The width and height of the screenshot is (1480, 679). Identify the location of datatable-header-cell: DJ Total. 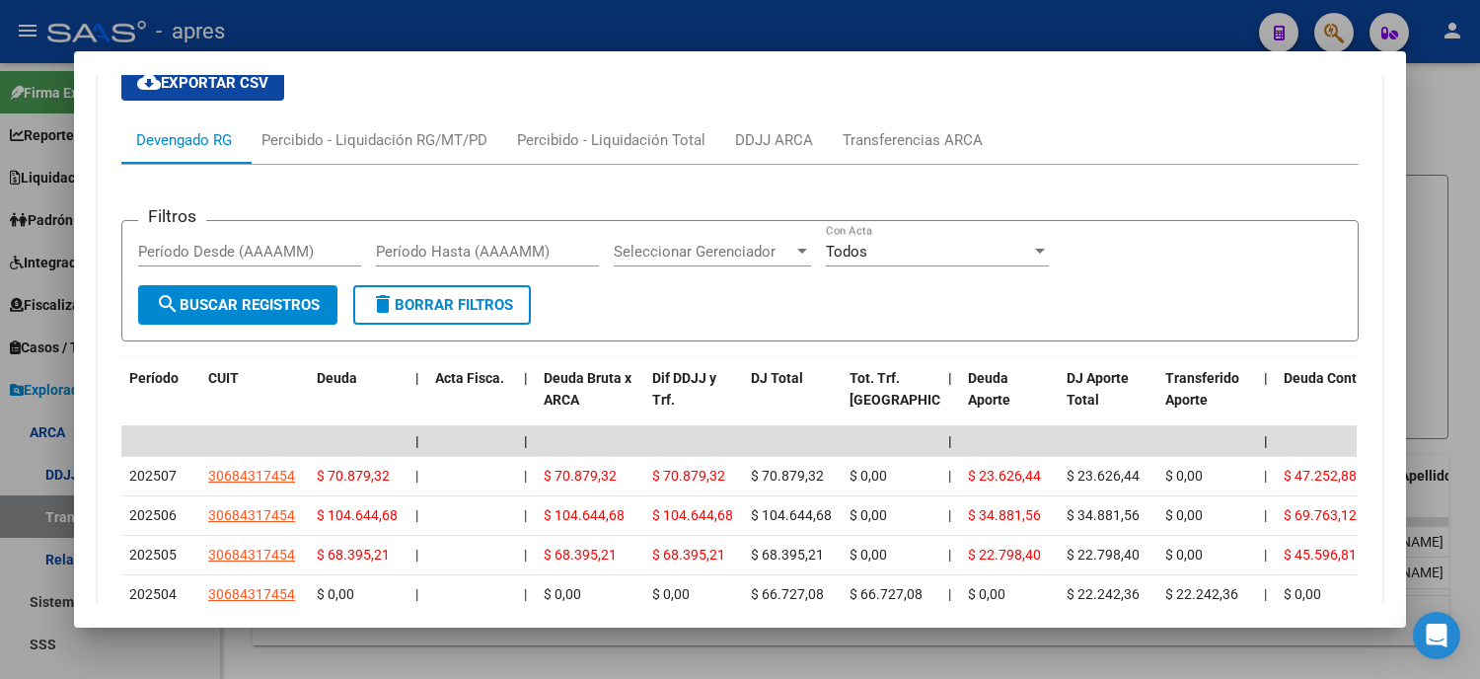
(792, 400).